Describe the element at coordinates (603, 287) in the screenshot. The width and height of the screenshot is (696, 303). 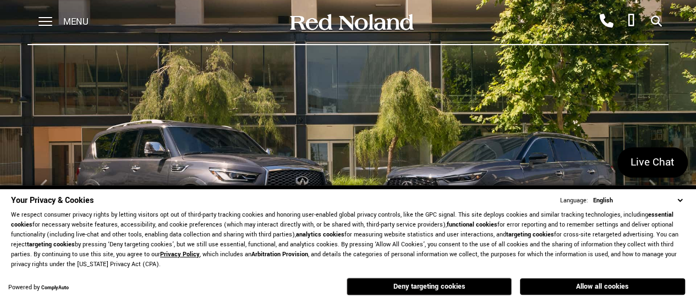
I see `button: Allow all cookies` at that location.